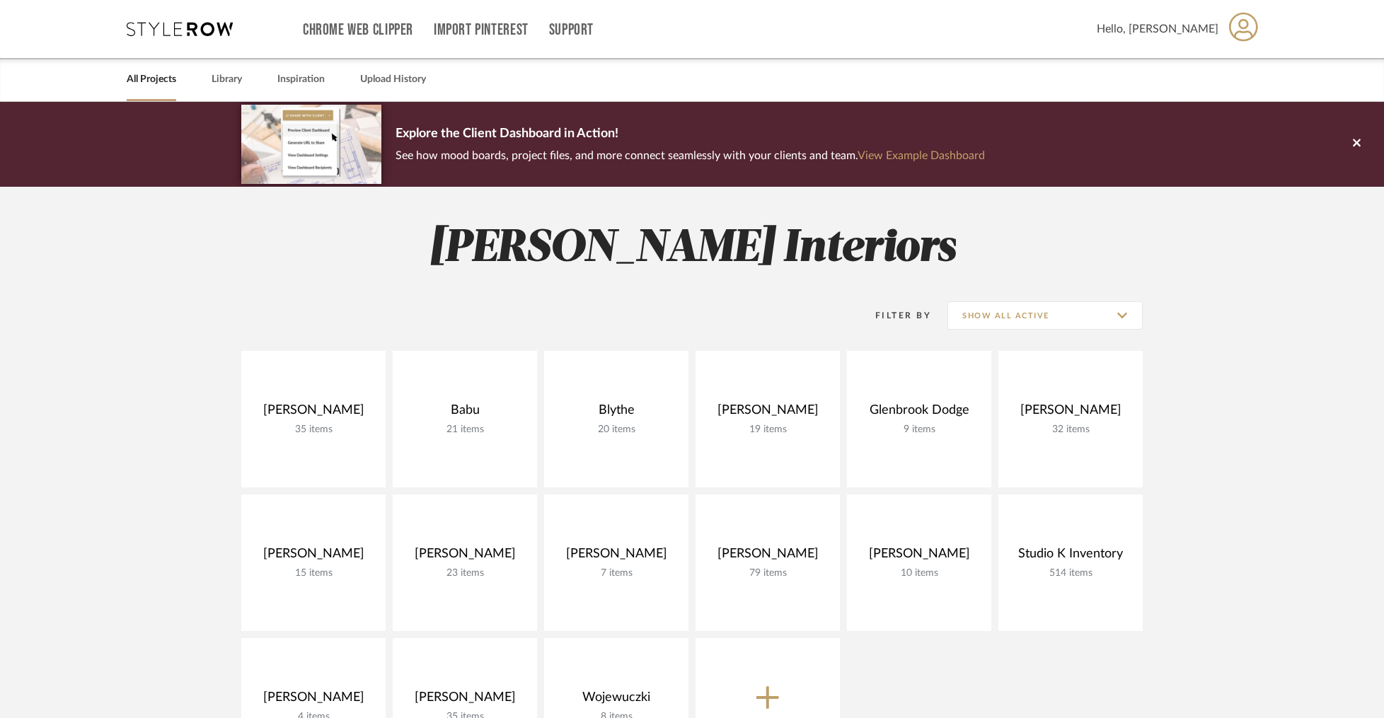 Image resolution: width=1384 pixels, height=718 pixels. I want to click on div: 514 items, so click(1070, 573).